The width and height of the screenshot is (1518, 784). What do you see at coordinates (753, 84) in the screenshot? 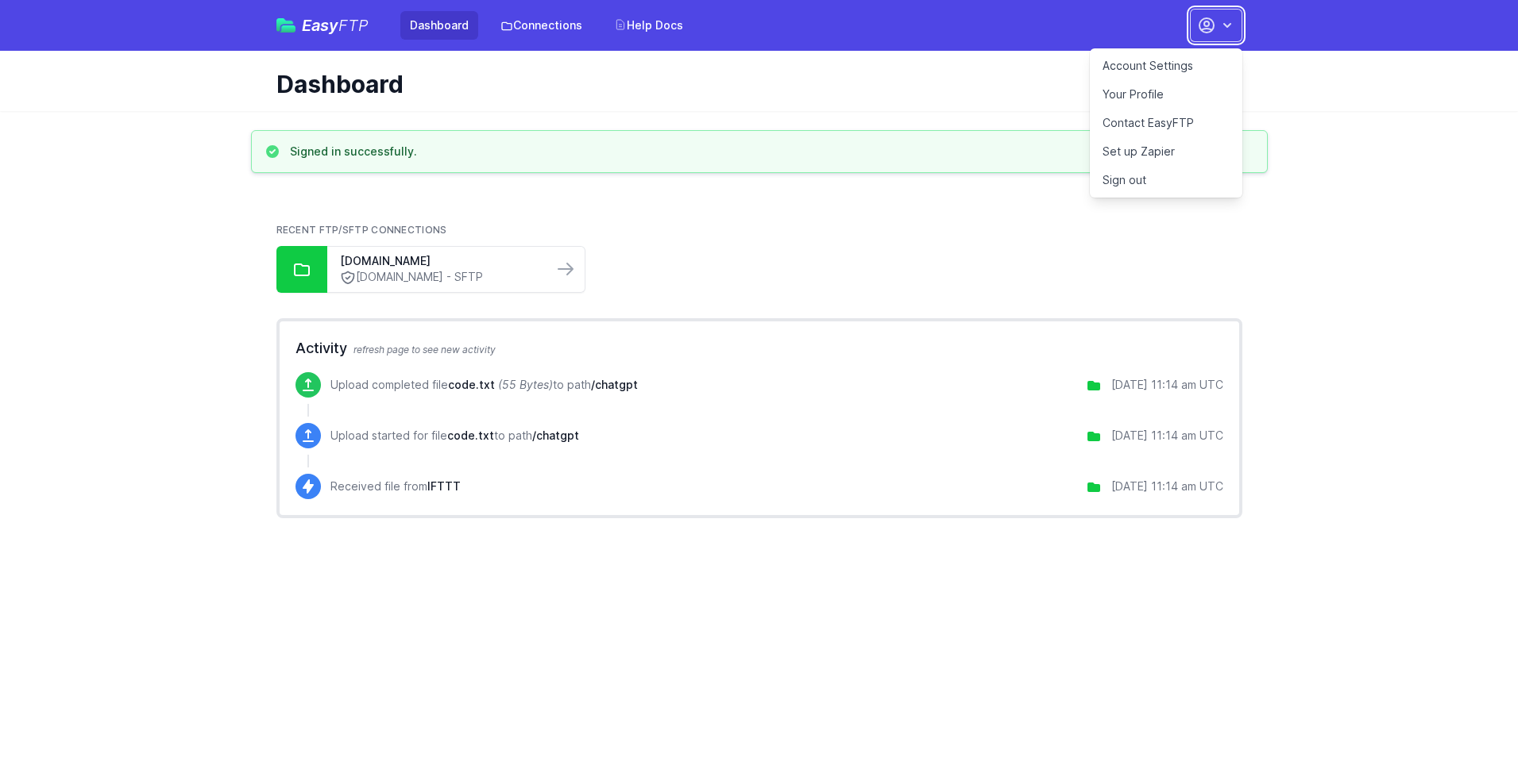
I see `h1: Dashboard` at bounding box center [753, 84].